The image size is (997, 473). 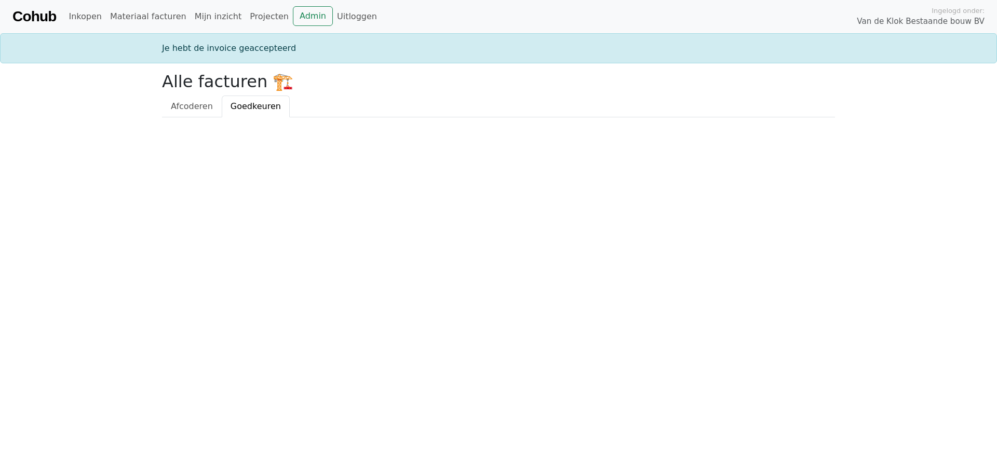 I want to click on a: Projecten, so click(x=269, y=17).